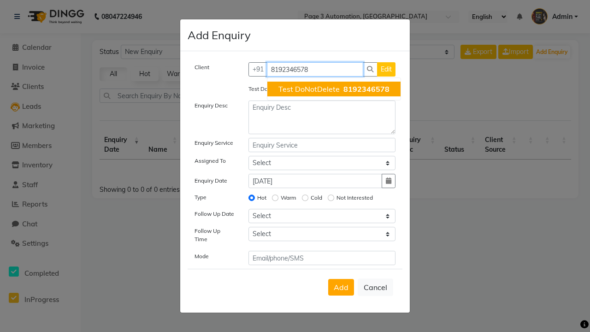 This screenshot has height=332, width=590. Describe the element at coordinates (211, 106) in the screenshot. I see `label: Enquiry Desc` at that location.